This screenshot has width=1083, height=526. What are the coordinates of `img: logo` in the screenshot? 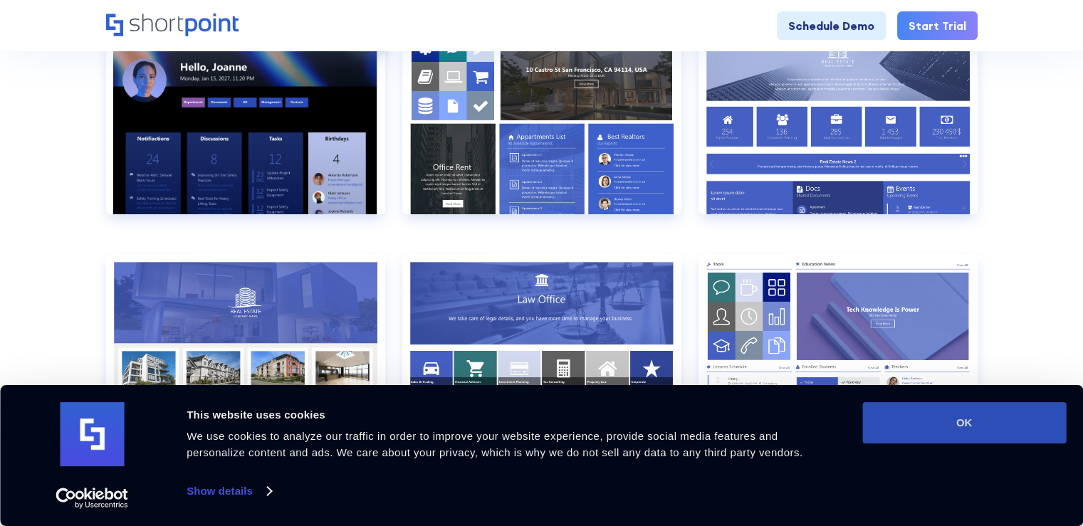 It's located at (92, 434).